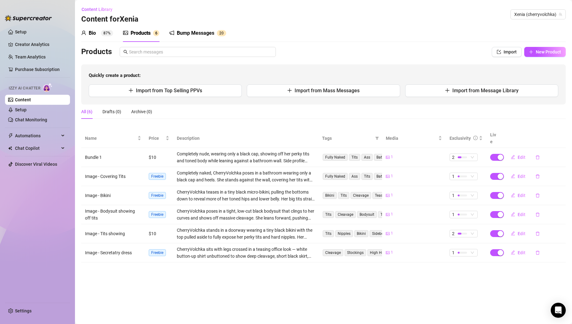 The height and width of the screenshot is (324, 572). I want to click on a: Purchase Subscription, so click(37, 69).